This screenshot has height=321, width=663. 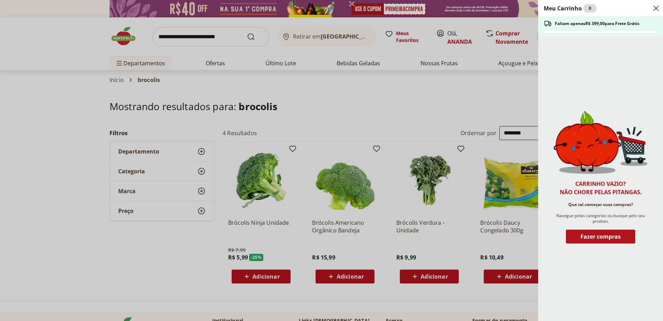 What do you see at coordinates (601, 238) in the screenshot?
I see `button: Fazer compras` at bounding box center [601, 238].